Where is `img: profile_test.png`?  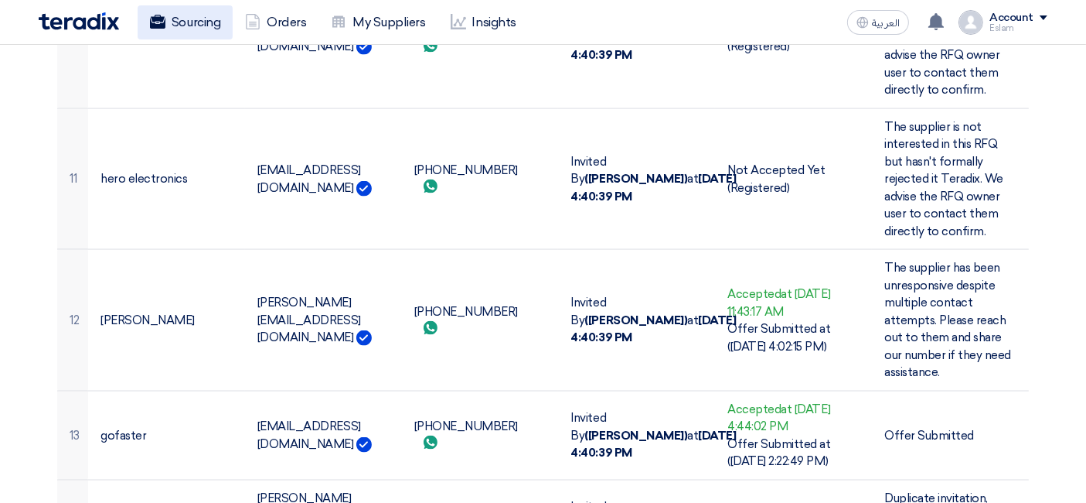 img: profile_test.png is located at coordinates (971, 22).